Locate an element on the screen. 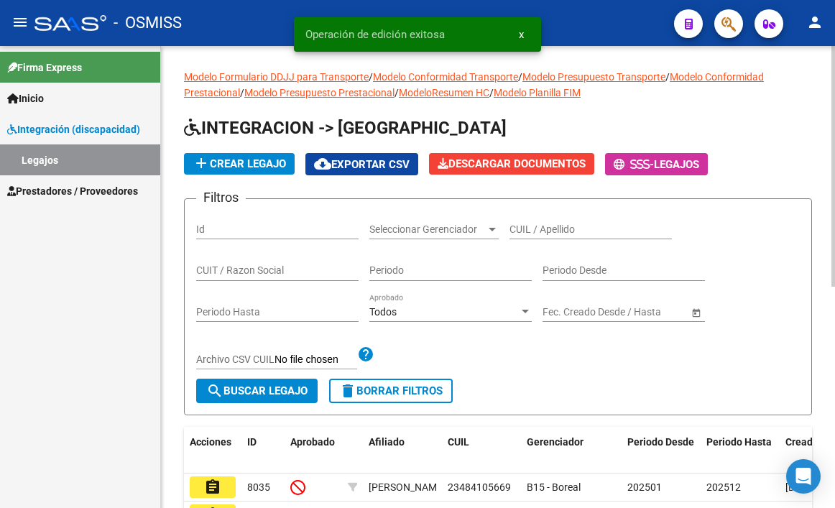 Image resolution: width=835 pixels, height=508 pixels. datatable-header-cell: Periodo Hasta is located at coordinates (741, 451).